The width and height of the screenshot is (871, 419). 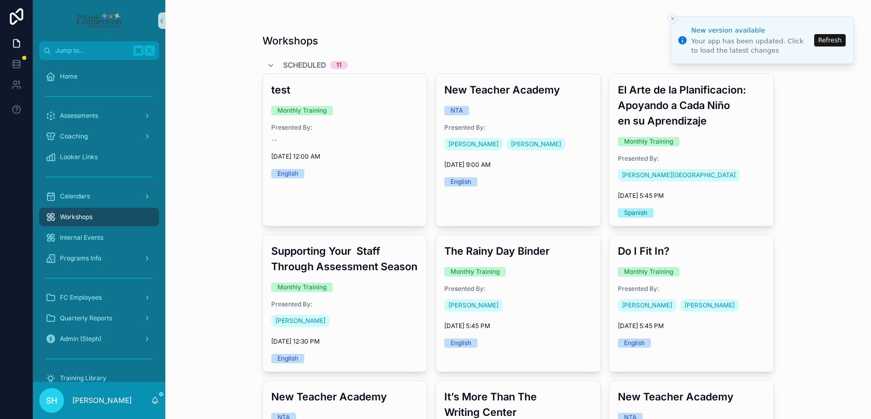 What do you see at coordinates (99, 297) in the screenshot?
I see `a: FC Employees` at bounding box center [99, 297].